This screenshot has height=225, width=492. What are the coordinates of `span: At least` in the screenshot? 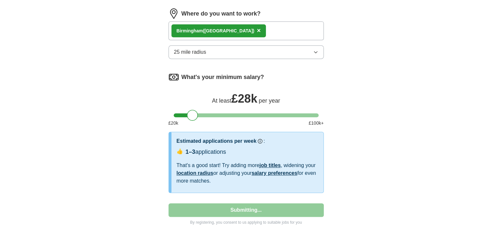 It's located at (222, 101).